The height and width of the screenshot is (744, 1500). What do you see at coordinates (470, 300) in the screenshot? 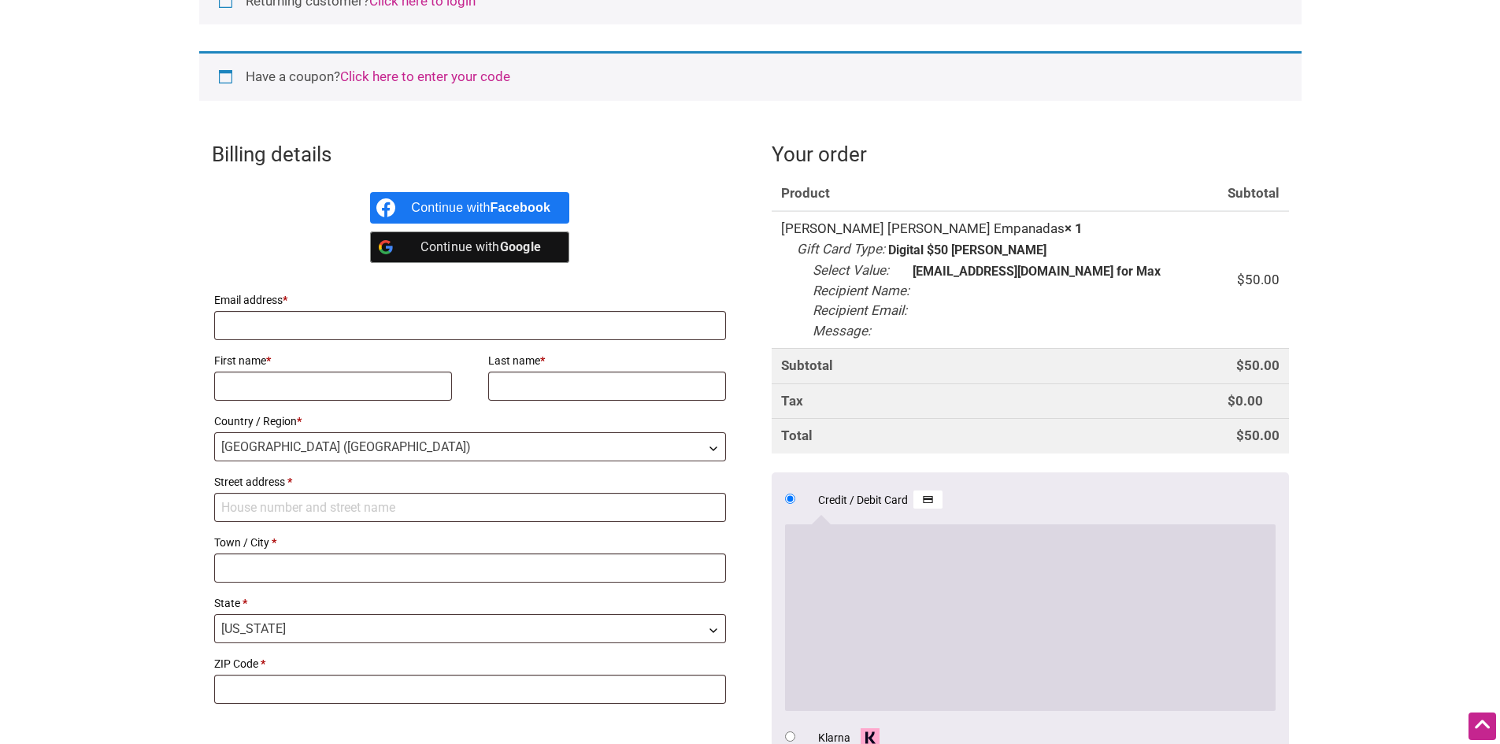
I see `label: Email address` at bounding box center [470, 300].